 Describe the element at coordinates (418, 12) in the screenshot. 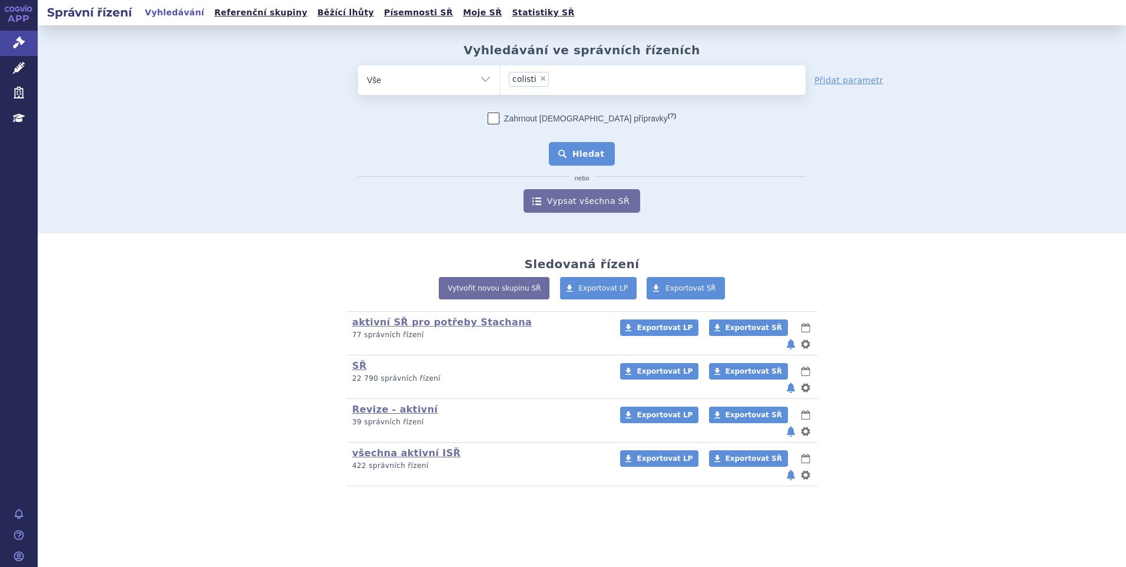

I see `a: Písemnosti SŘ` at that location.